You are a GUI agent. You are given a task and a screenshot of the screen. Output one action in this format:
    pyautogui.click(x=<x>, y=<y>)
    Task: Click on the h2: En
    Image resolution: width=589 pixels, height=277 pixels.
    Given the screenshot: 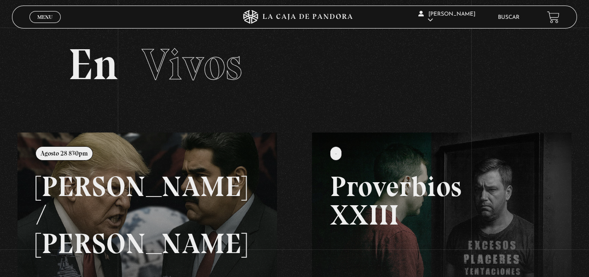 What is the action you would take?
    pyautogui.click(x=294, y=64)
    